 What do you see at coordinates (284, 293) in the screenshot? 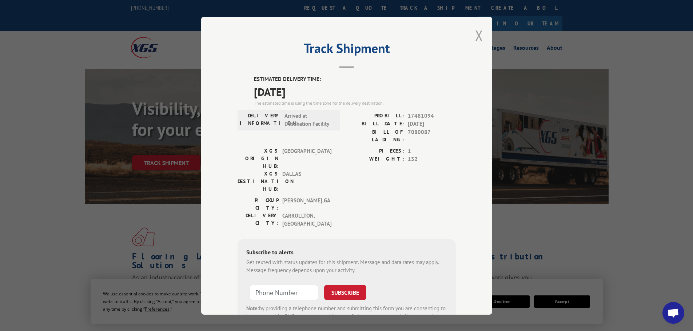
I see `input: Phone Number` at bounding box center [284, 293].